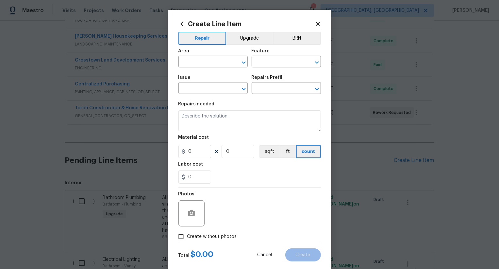  I want to click on div: Total, so click(196, 255).